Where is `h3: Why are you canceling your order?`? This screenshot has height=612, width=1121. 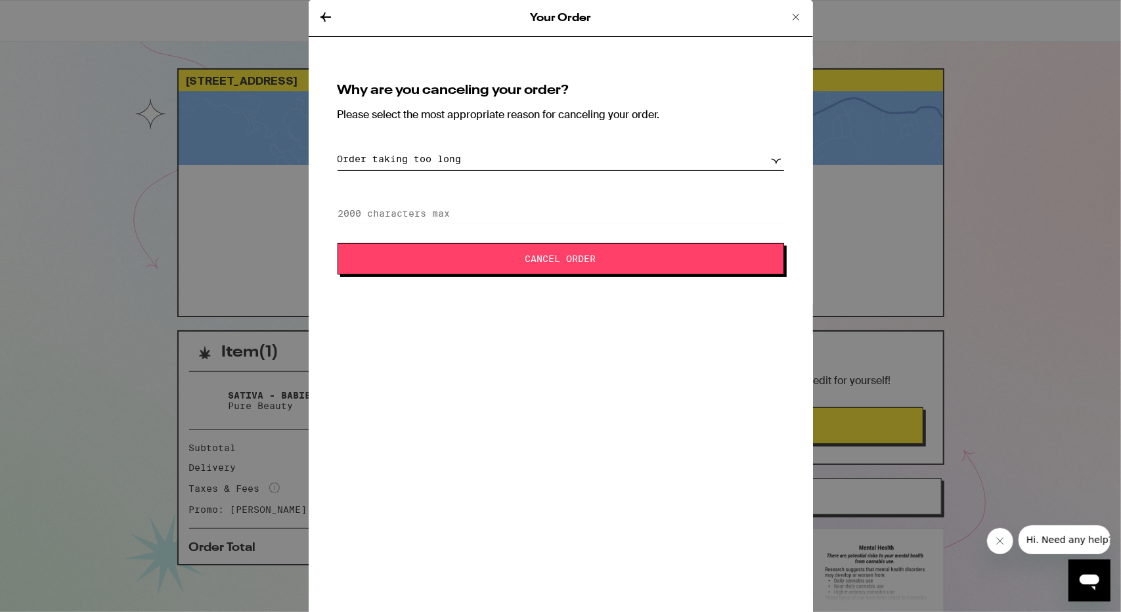 h3: Why are you canceling your order? is located at coordinates (561, 91).